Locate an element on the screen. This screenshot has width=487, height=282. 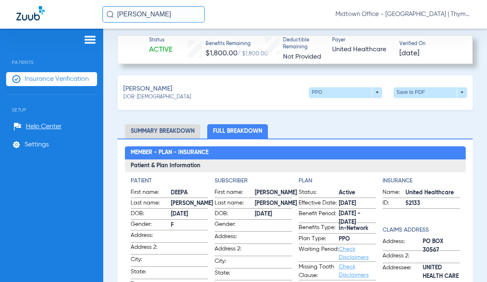
h4: Insurance is located at coordinates (421, 181).